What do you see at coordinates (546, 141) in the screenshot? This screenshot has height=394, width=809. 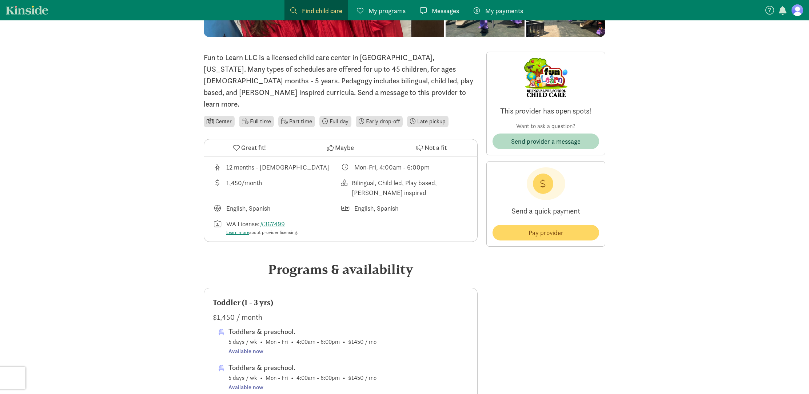 I see `button: Send provider a message` at bounding box center [546, 141].